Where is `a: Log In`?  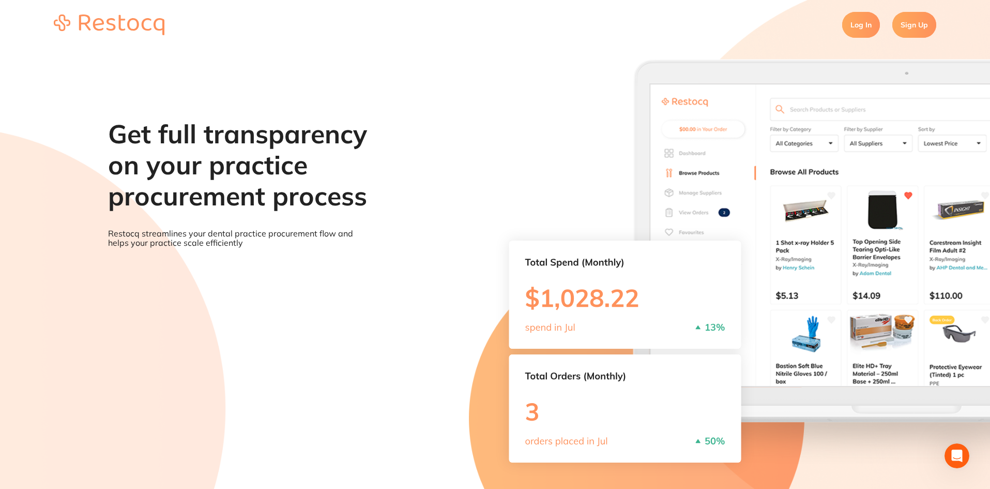
a: Log In is located at coordinates (861, 25).